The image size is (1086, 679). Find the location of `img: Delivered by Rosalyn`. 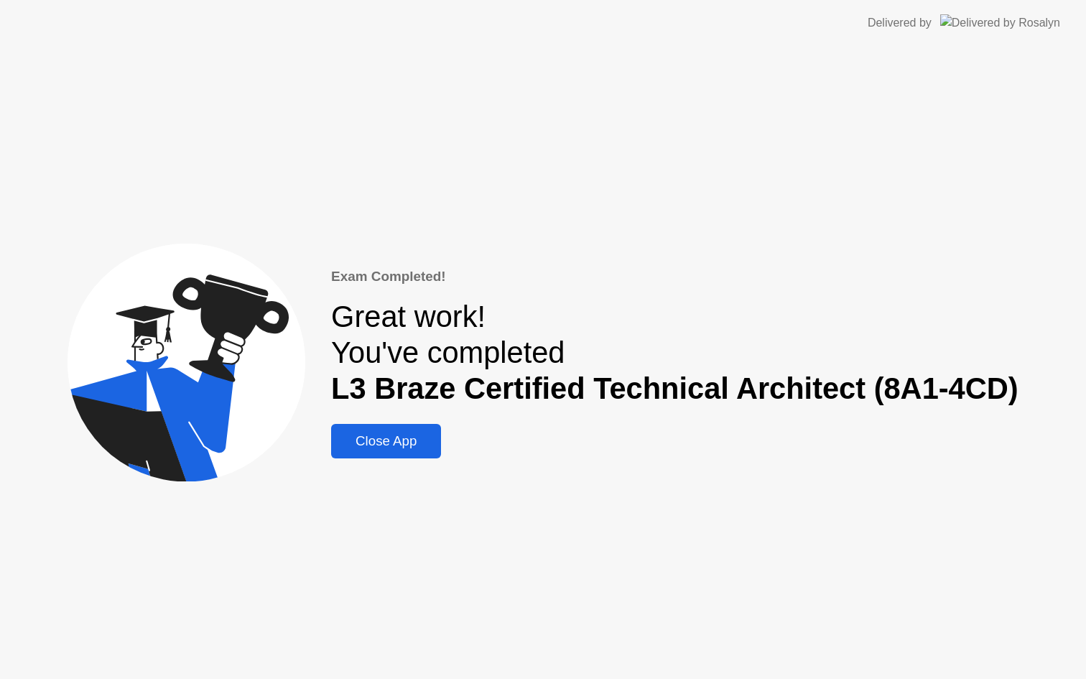

img: Delivered by Rosalyn is located at coordinates (1000, 22).